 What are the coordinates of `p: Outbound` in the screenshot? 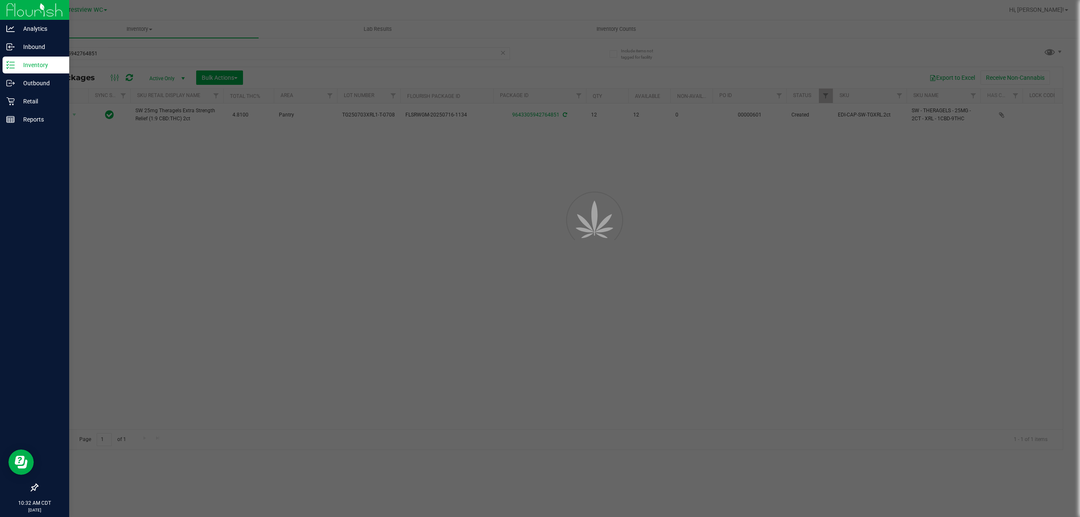 It's located at (40, 83).